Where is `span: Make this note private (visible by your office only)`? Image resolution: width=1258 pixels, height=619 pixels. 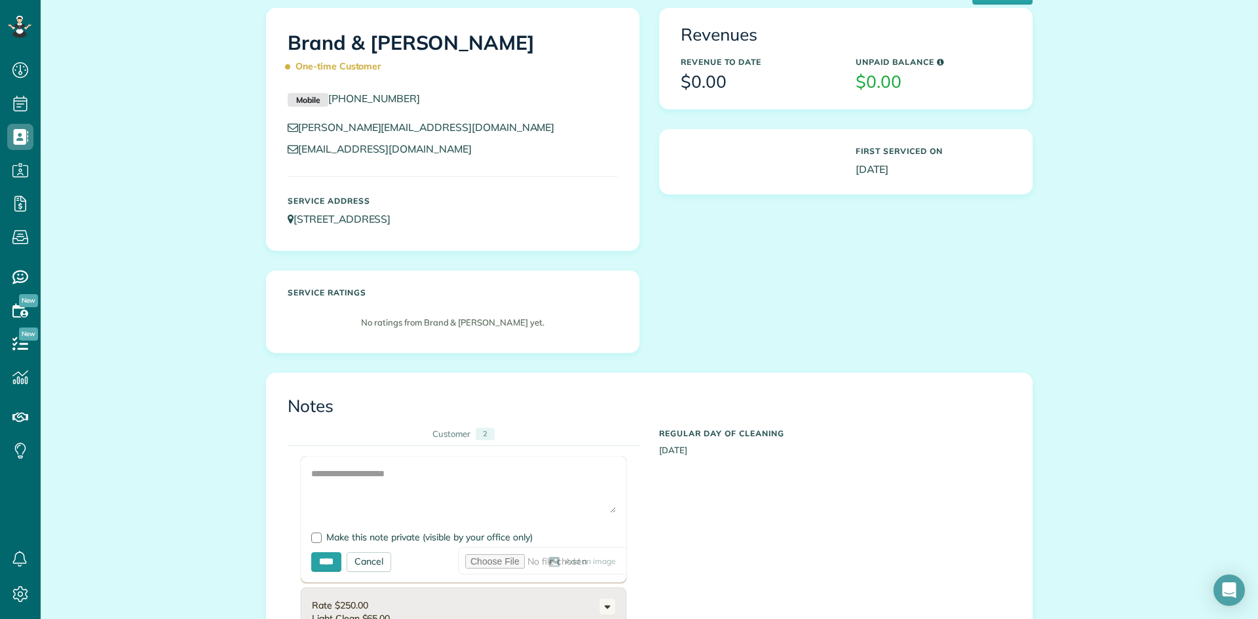
span: Make this note private (visible by your office only) is located at coordinates (429, 537).